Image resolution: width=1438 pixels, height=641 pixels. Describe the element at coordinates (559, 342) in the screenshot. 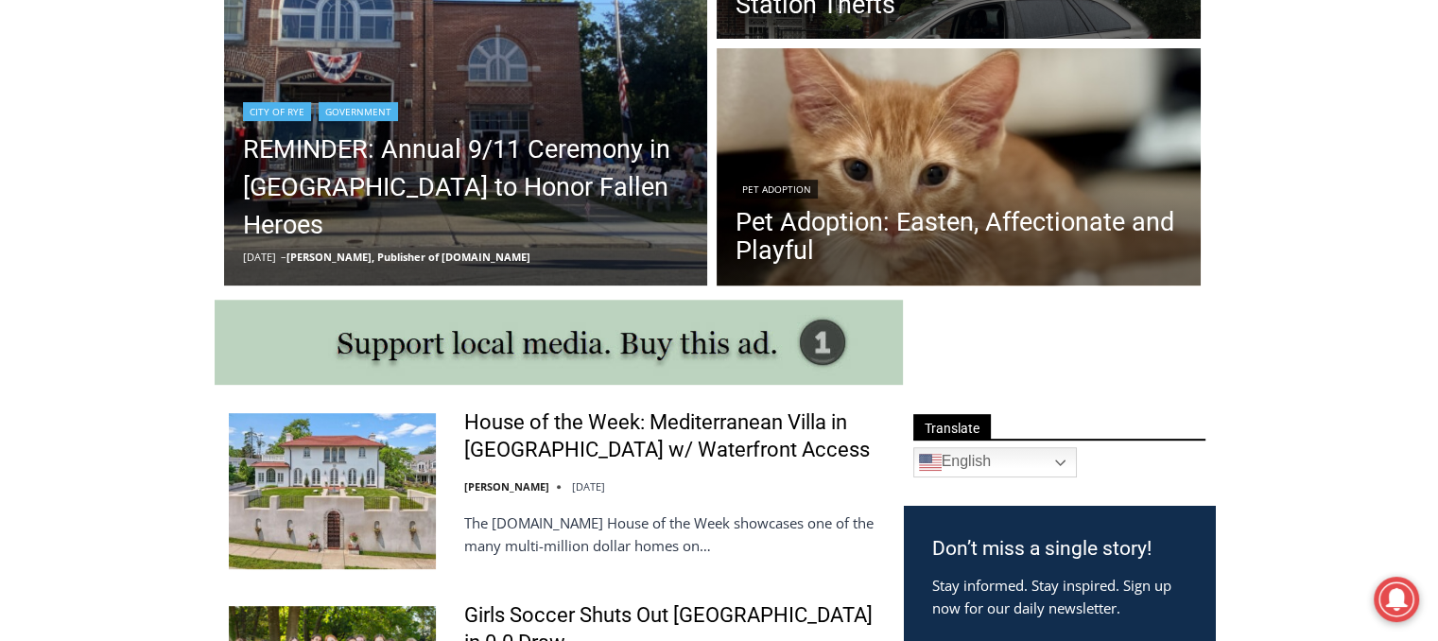

I see `img: support local media, buy this ad` at that location.